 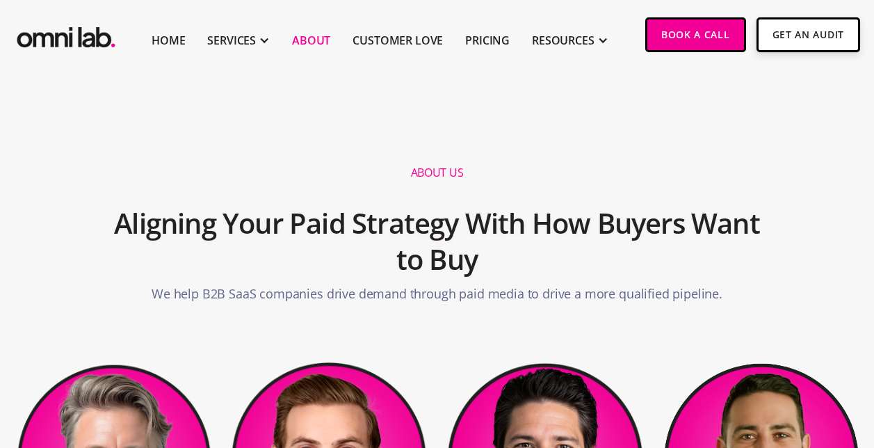 I want to click on p: We help B2B SaaS companies drive demand through paid media to drive a more qualified pipeline., so click(x=437, y=297).